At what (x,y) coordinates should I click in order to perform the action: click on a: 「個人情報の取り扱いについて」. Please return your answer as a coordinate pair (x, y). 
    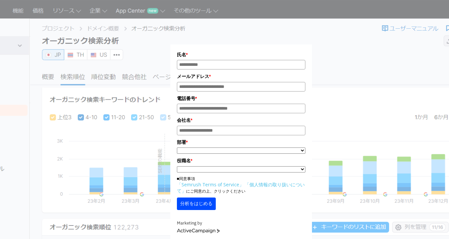
    Looking at the image, I should click on (241, 188).